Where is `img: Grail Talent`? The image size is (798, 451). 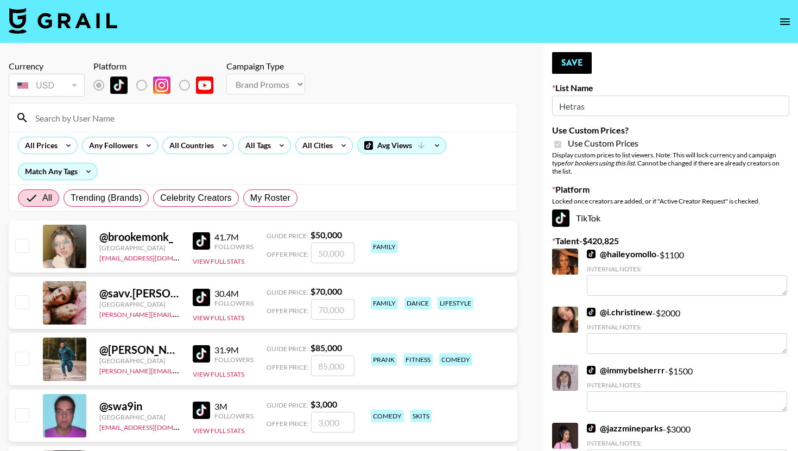 img: Grail Talent is located at coordinates (63, 21).